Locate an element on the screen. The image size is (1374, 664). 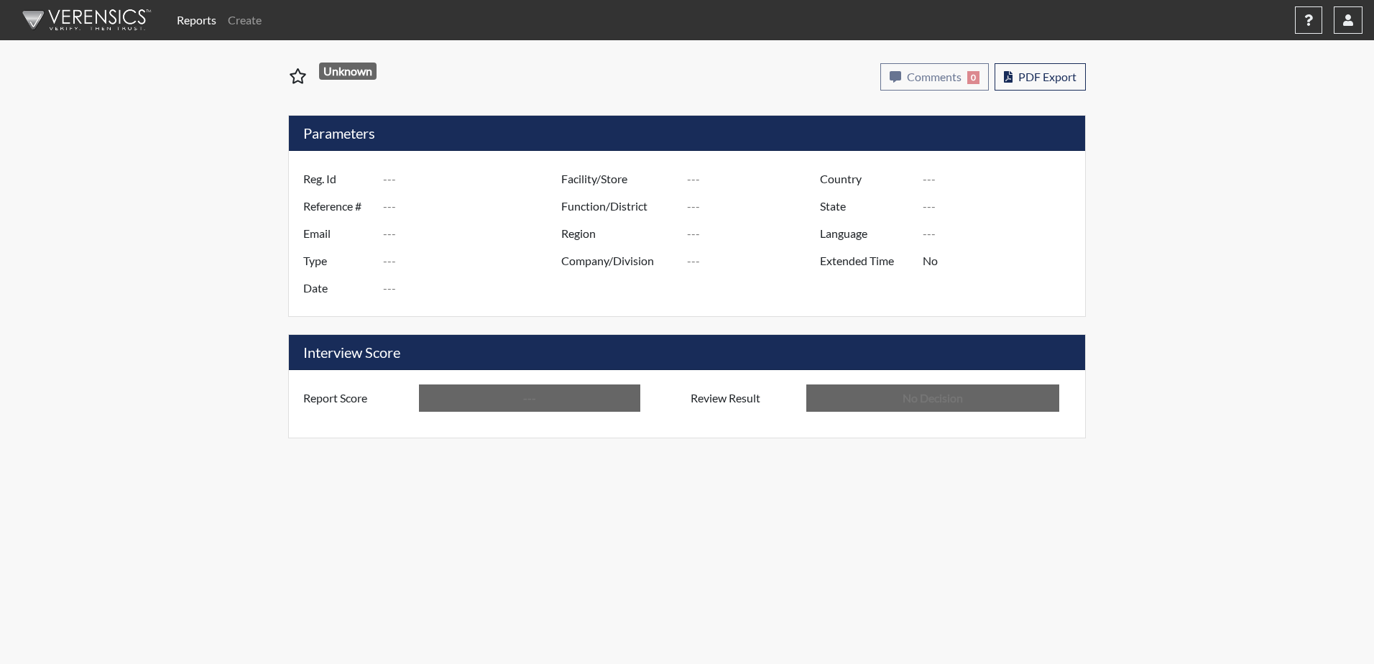
h5: Parameters is located at coordinates (687, 133).